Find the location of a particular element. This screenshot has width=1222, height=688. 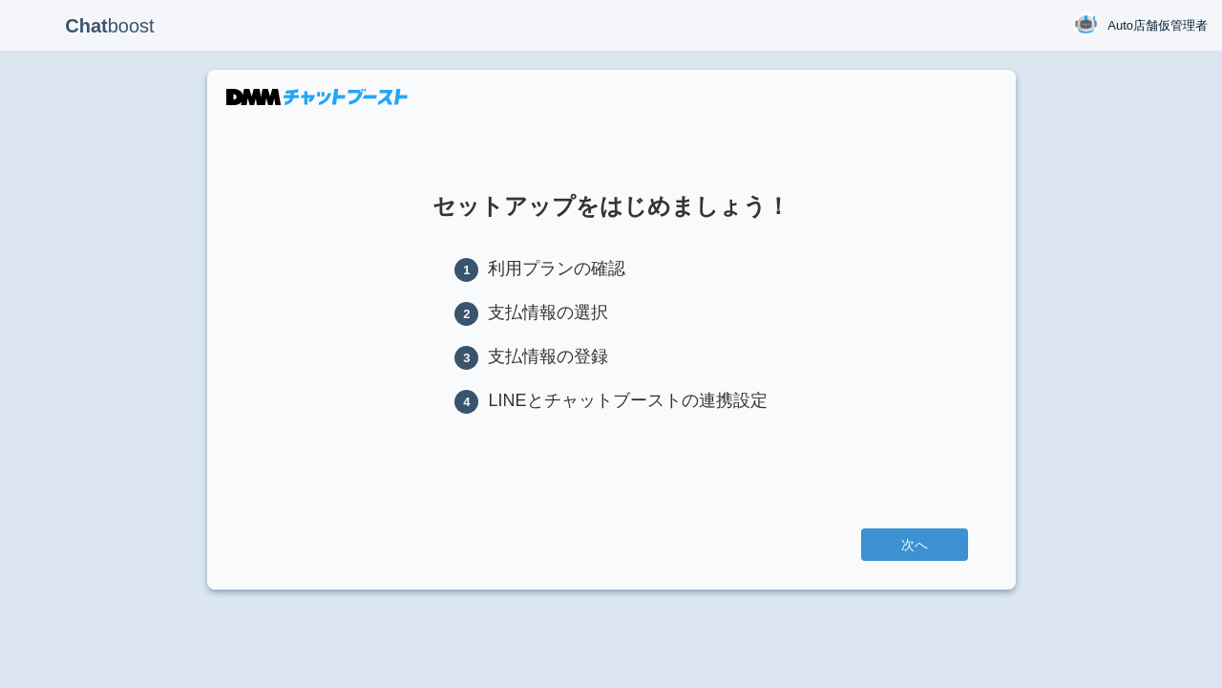

span: 2 is located at coordinates (466, 313).